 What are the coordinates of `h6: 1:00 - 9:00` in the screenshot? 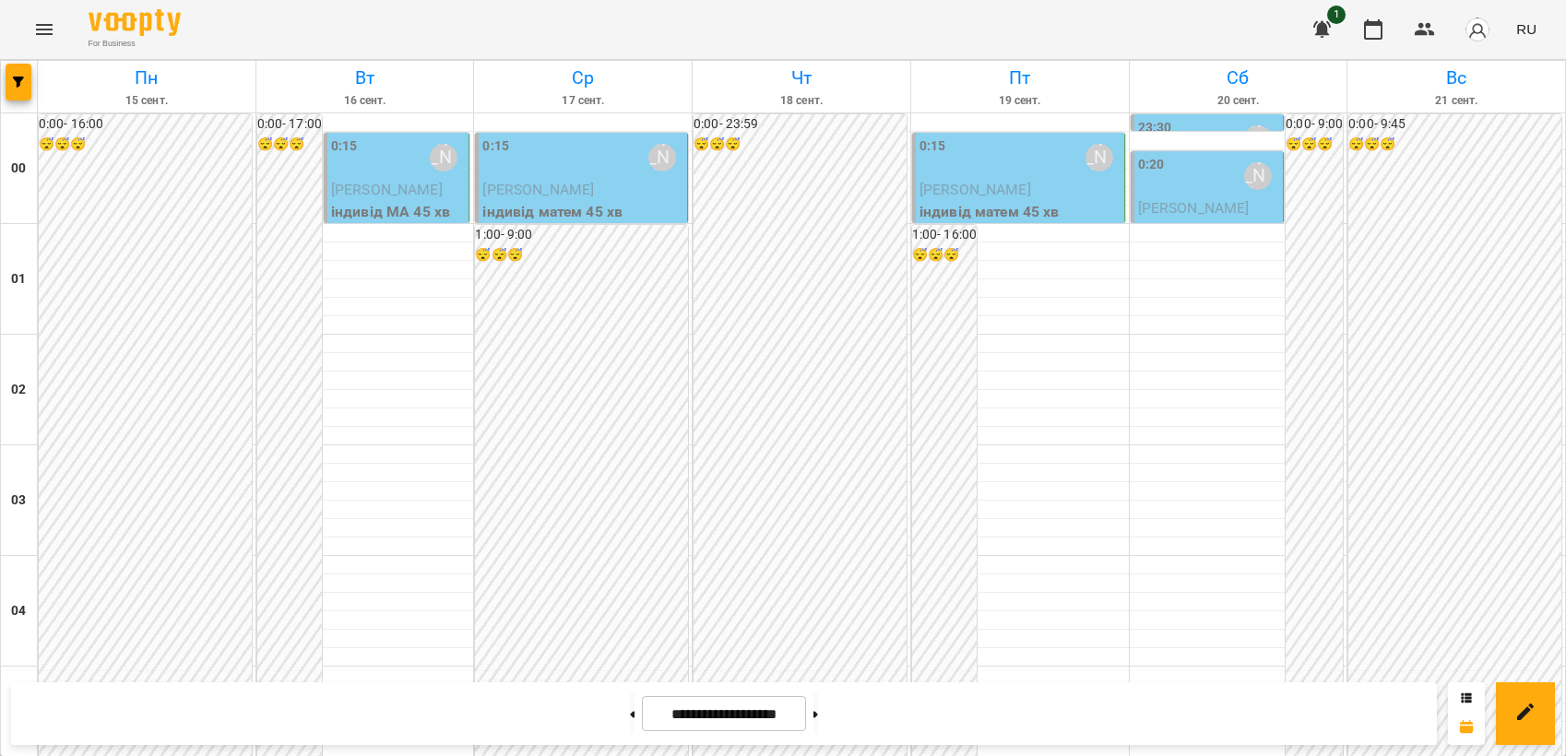 It's located at (581, 235).